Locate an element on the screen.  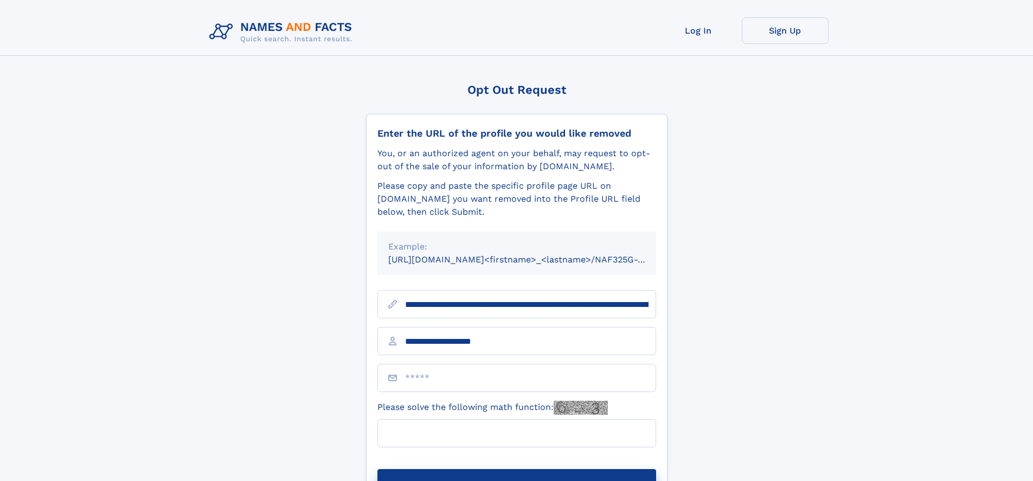
a: Sign Up is located at coordinates (786, 30).